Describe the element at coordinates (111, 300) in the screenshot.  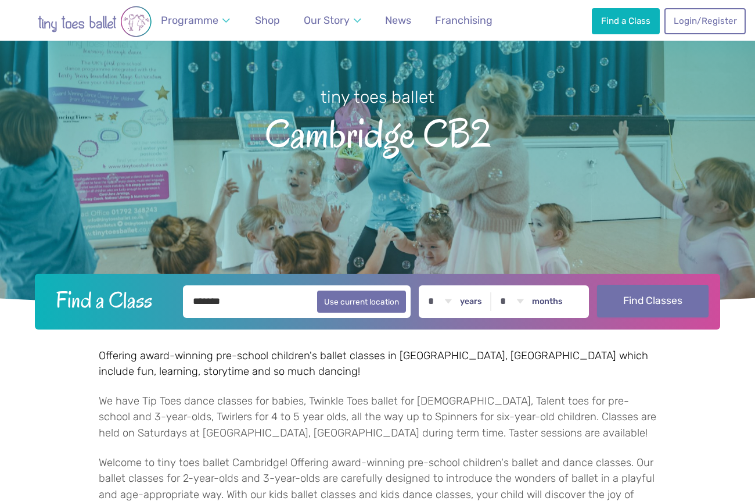
I see `h2: Find a Class` at that location.